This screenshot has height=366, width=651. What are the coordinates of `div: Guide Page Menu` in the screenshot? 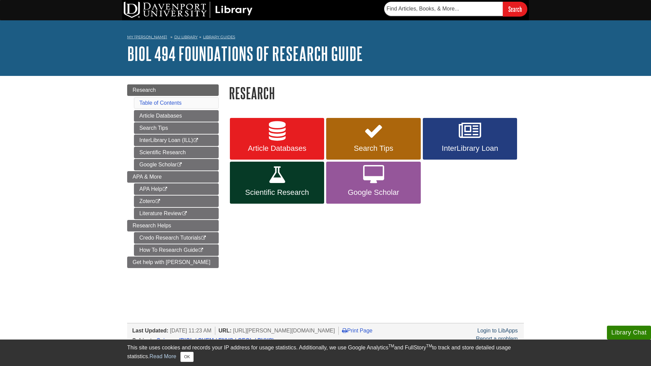 It's located at (173, 176).